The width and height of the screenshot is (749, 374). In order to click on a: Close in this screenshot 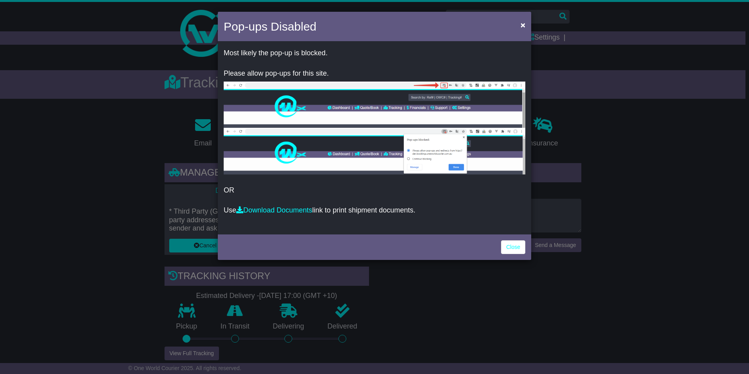, I will do `click(513, 247)`.